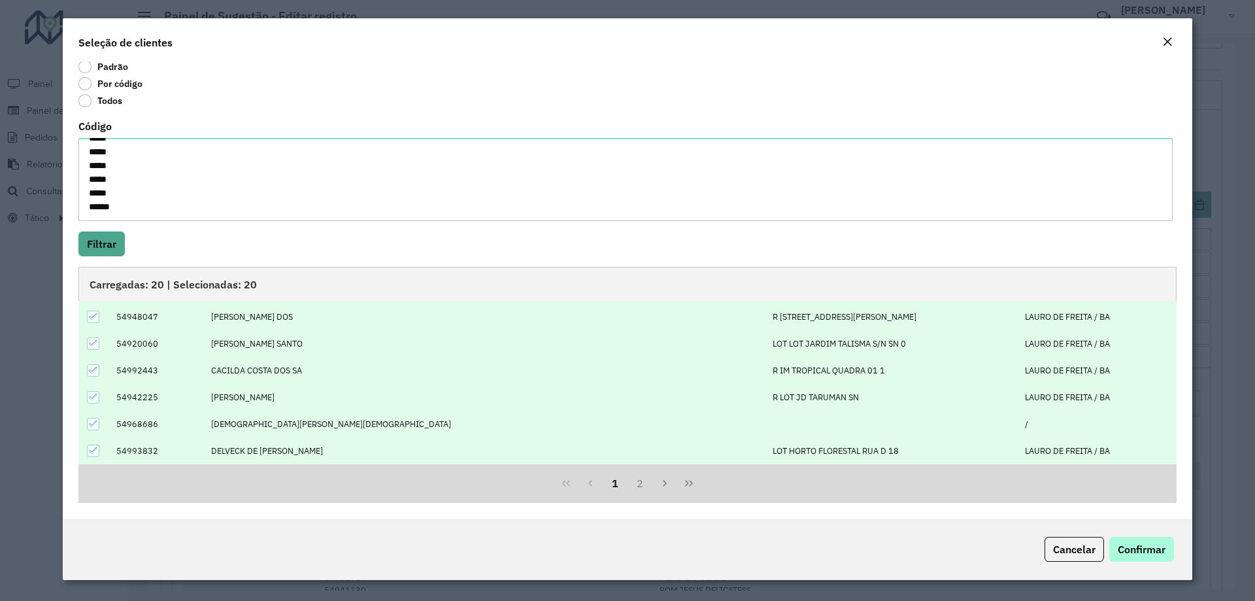 The width and height of the screenshot is (1255, 601). I want to click on button: 2, so click(640, 483).